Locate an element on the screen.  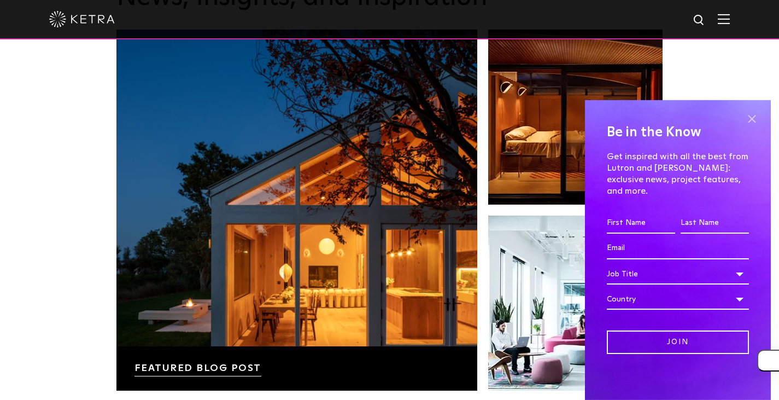
img: search icon is located at coordinates (699, 20).